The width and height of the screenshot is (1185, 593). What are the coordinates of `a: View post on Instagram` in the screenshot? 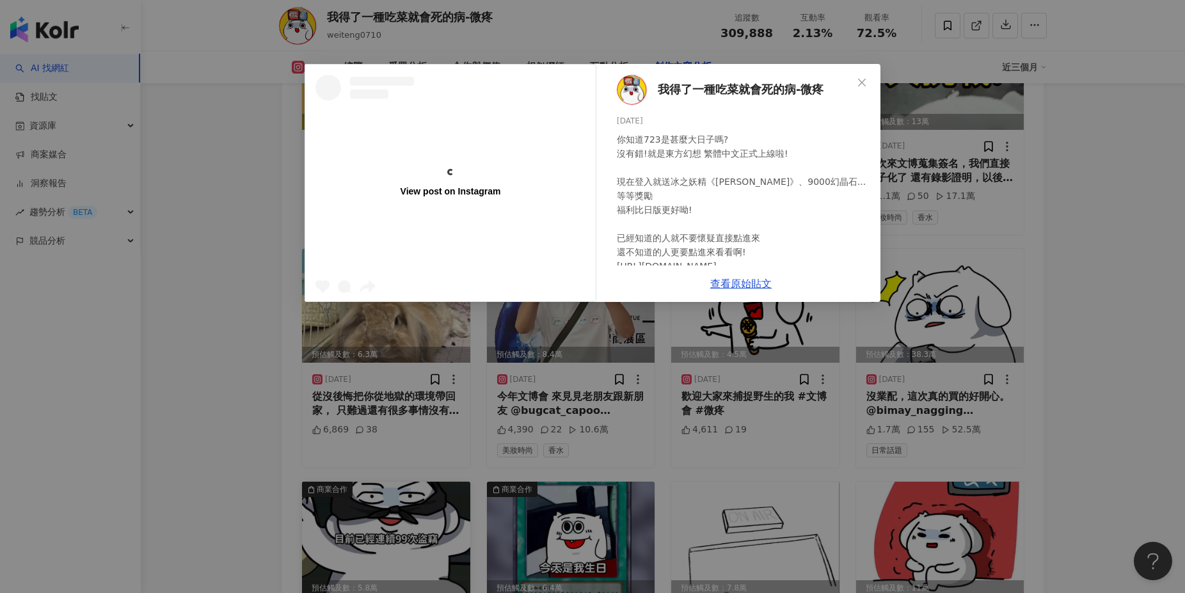 It's located at (451, 183).